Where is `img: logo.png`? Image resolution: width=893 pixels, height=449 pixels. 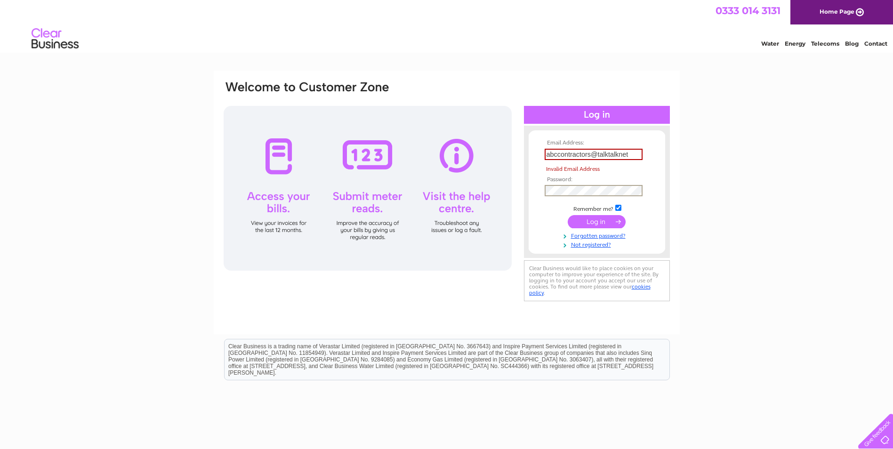
img: logo.png is located at coordinates (55, 39).